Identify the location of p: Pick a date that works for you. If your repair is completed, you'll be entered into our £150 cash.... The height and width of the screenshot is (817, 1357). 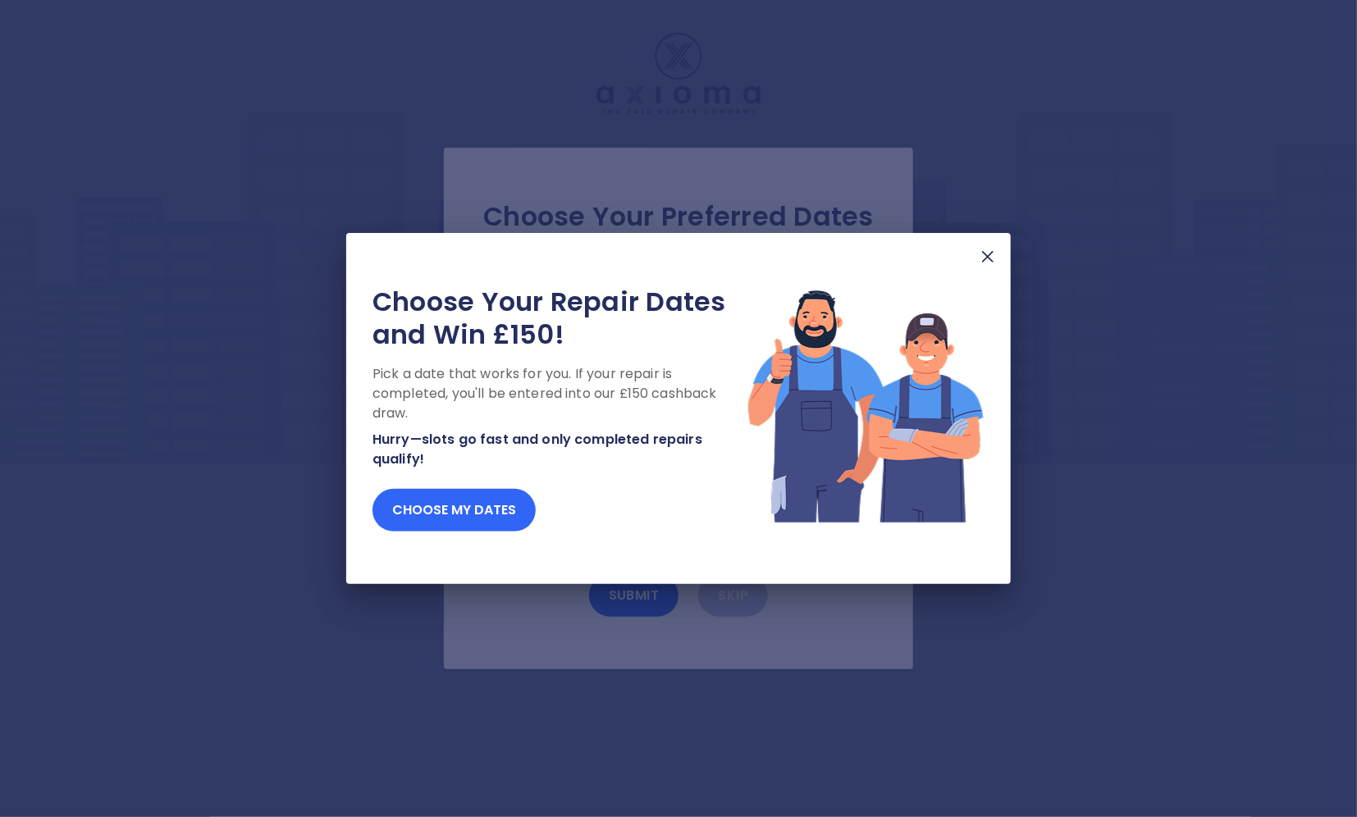
(559, 394).